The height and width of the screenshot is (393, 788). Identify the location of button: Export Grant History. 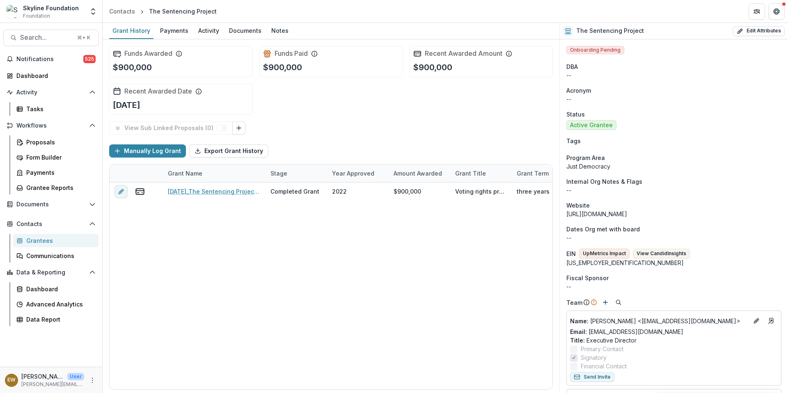
(229, 151).